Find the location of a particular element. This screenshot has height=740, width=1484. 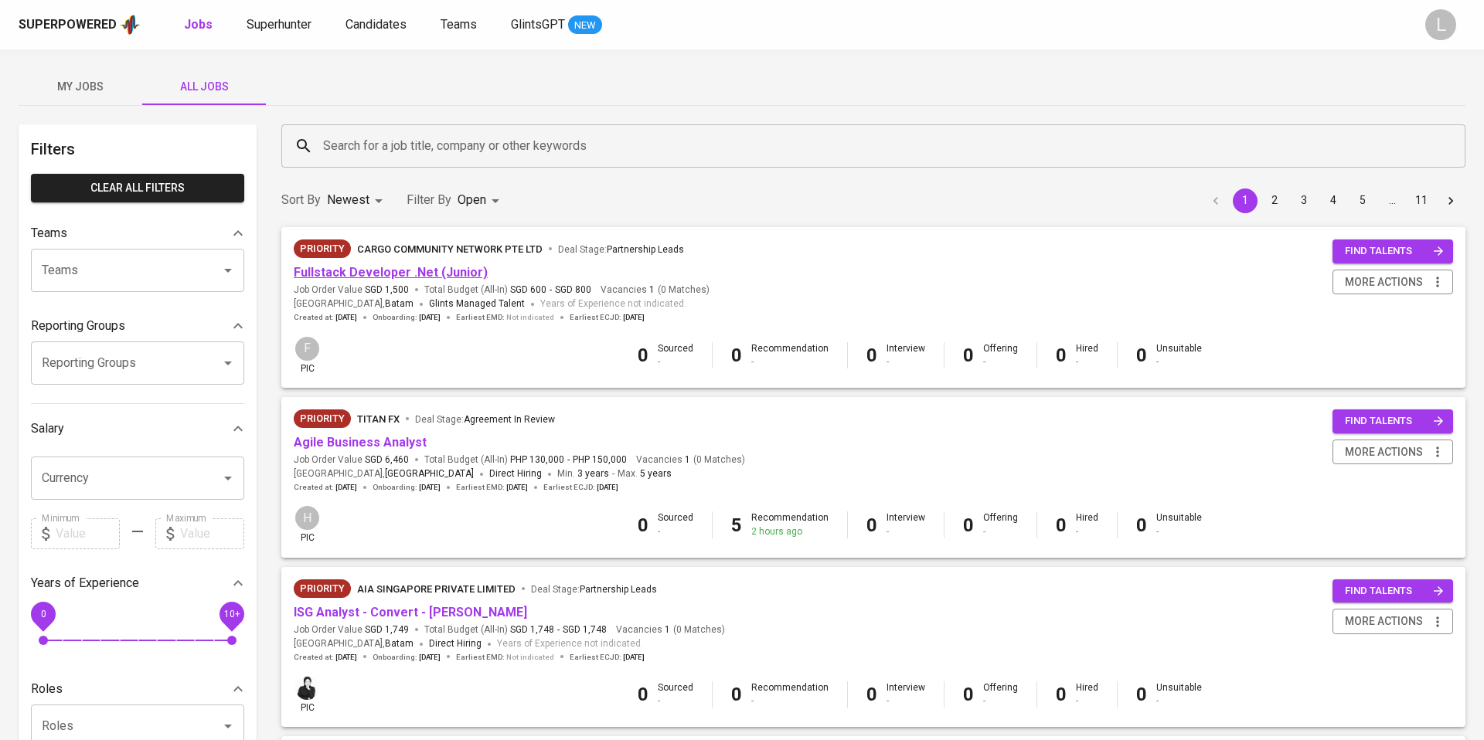

span: Created at : is located at coordinates (325, 658).